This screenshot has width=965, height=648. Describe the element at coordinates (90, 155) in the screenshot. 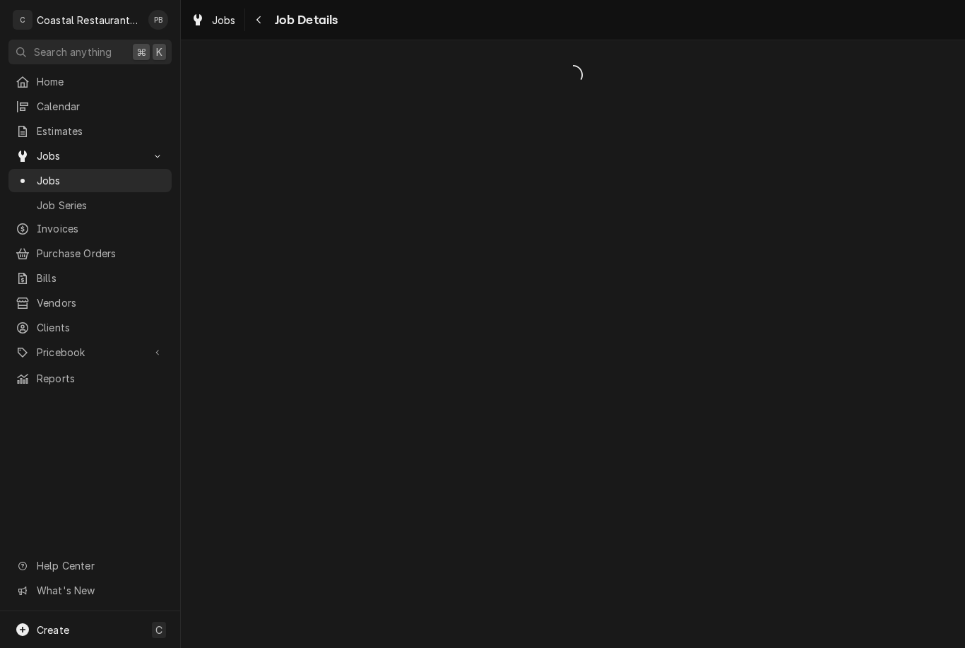

I see `a: Go to Jobs` at that location.